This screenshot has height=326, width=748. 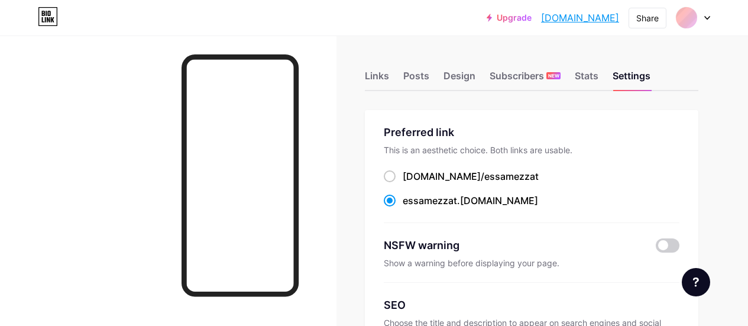 I want to click on div: NSFW warning, so click(x=512, y=245).